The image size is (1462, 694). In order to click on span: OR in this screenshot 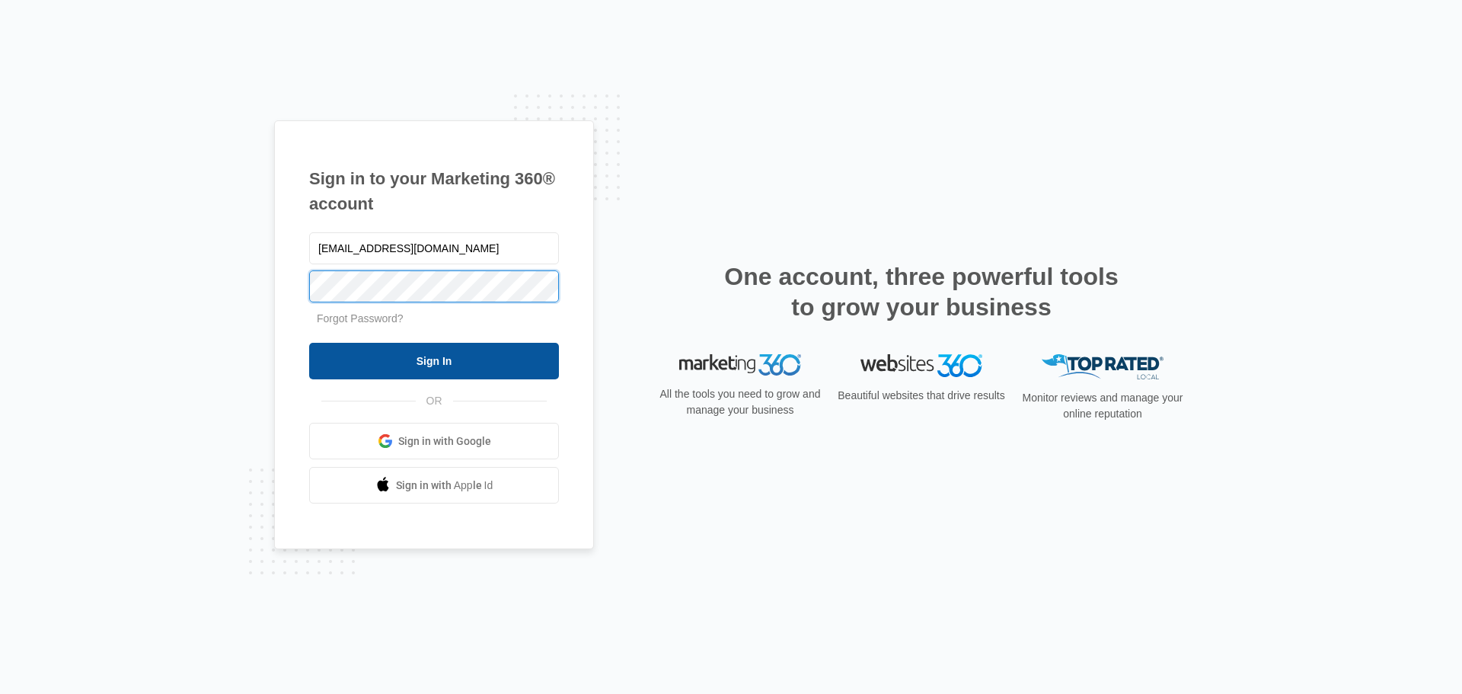, I will do `click(434, 401)`.